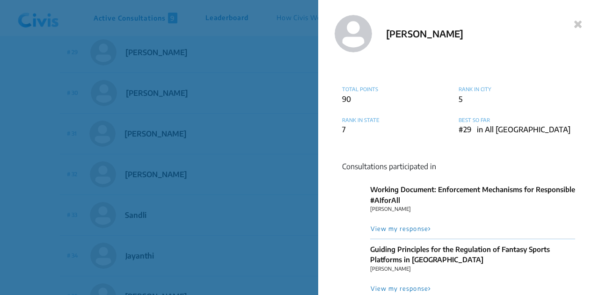 The height and width of the screenshot is (295, 599). I want to click on p: TOTAL POINTS, so click(400, 89).